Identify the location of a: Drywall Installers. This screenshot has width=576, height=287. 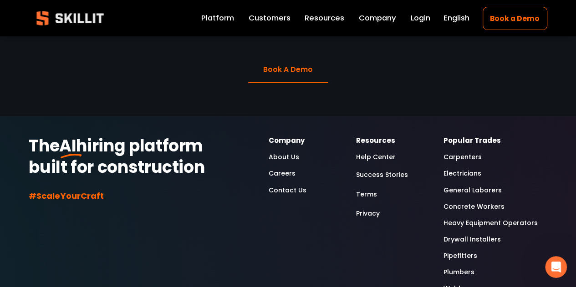
(472, 239).